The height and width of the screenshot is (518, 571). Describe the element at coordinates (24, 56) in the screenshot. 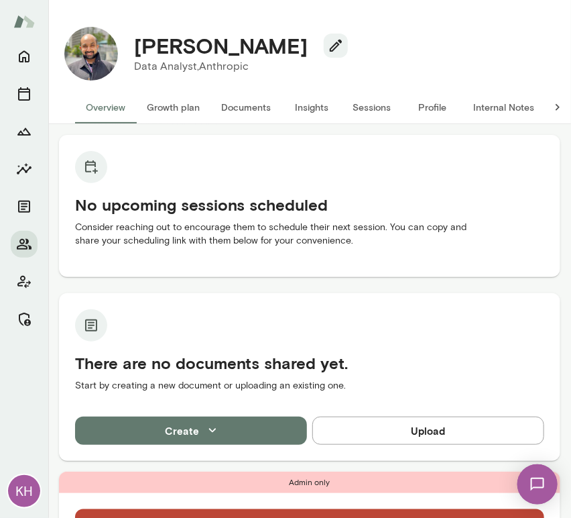

I see `button: Home` at that location.